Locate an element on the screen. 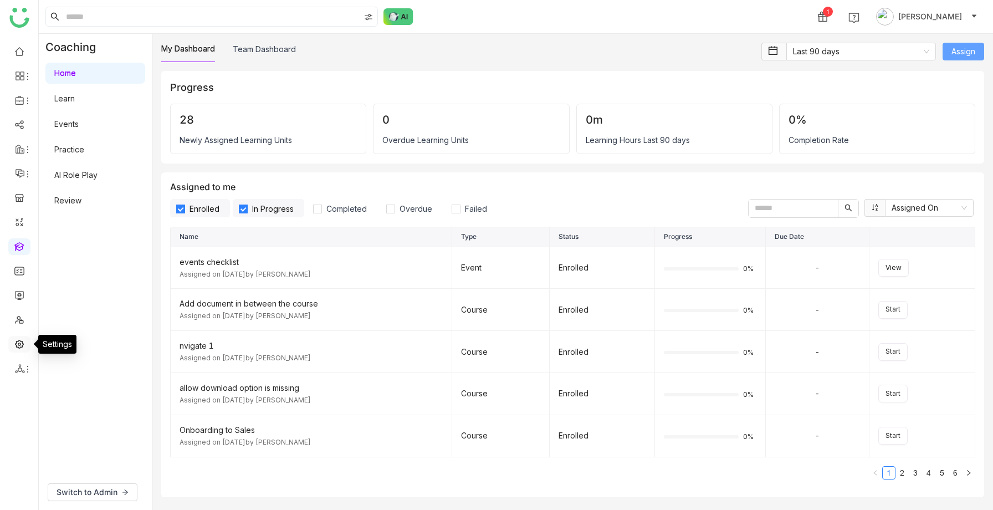 The height and width of the screenshot is (510, 993). a: My Dashboard is located at coordinates (188, 48).